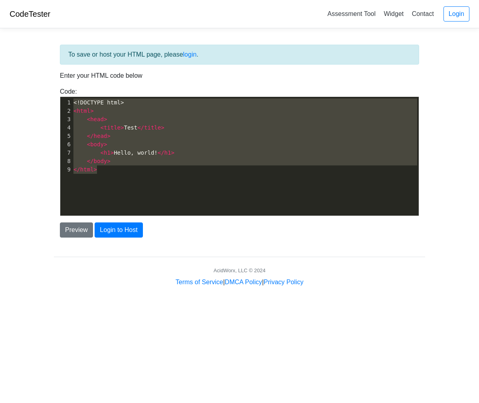 The width and height of the screenshot is (479, 403). I want to click on p: Enter your HTML code below, so click(239, 76).